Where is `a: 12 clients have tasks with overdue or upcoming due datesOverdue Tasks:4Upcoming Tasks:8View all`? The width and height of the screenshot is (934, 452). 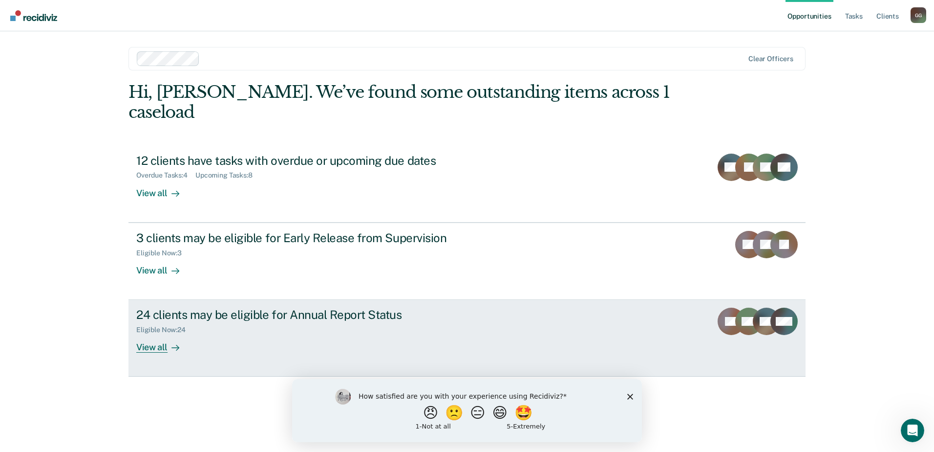
a: 12 clients have tasks with overdue or upcoming due datesOverdue Tasks:4Upcoming Tasks:8View all is located at coordinates (467, 184).